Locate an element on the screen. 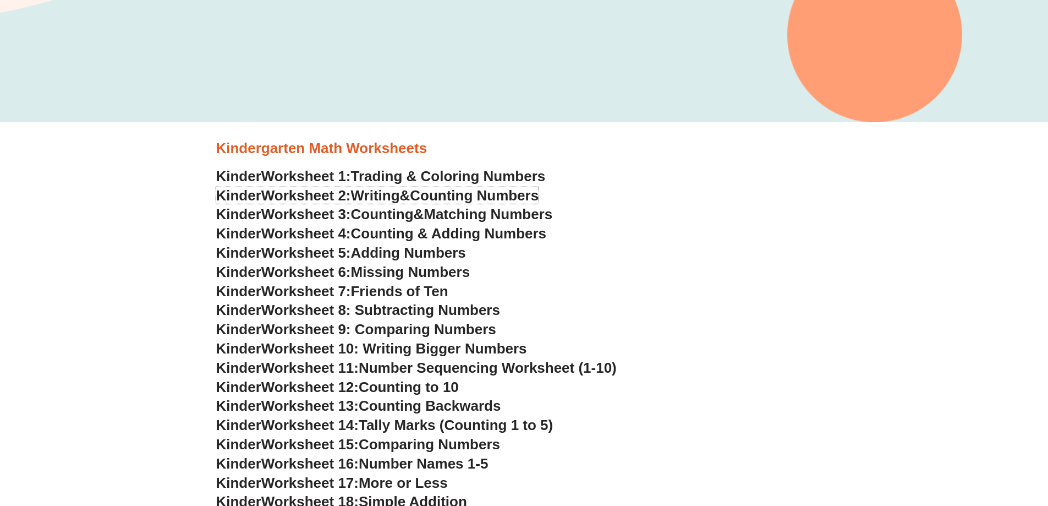 Image resolution: width=1048 pixels, height=506 pixels. span: Worksheet 9: Comparing Numbers is located at coordinates (379, 329).